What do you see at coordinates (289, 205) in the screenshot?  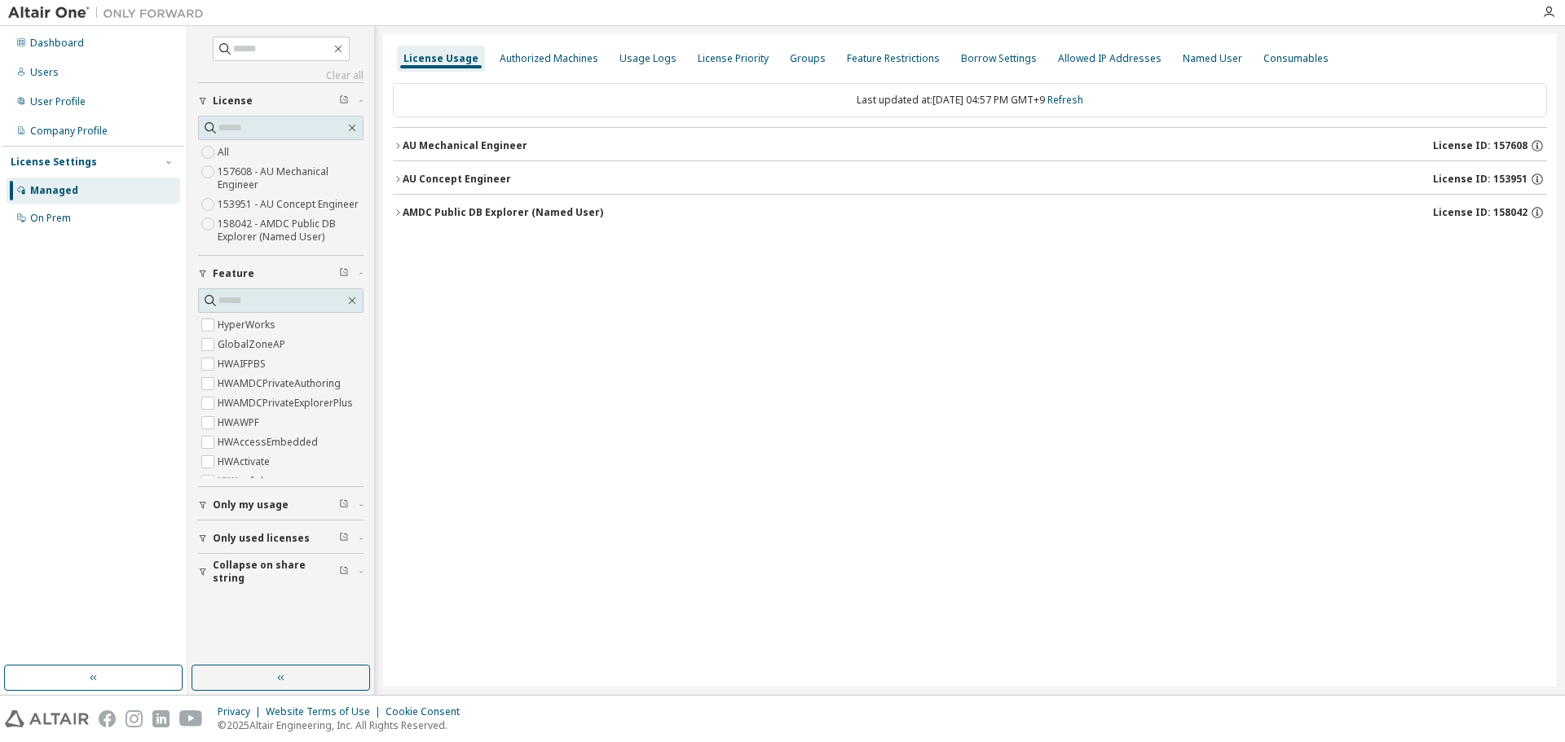 I see `label: 153951 - AU Concept Engineer` at bounding box center [289, 205].